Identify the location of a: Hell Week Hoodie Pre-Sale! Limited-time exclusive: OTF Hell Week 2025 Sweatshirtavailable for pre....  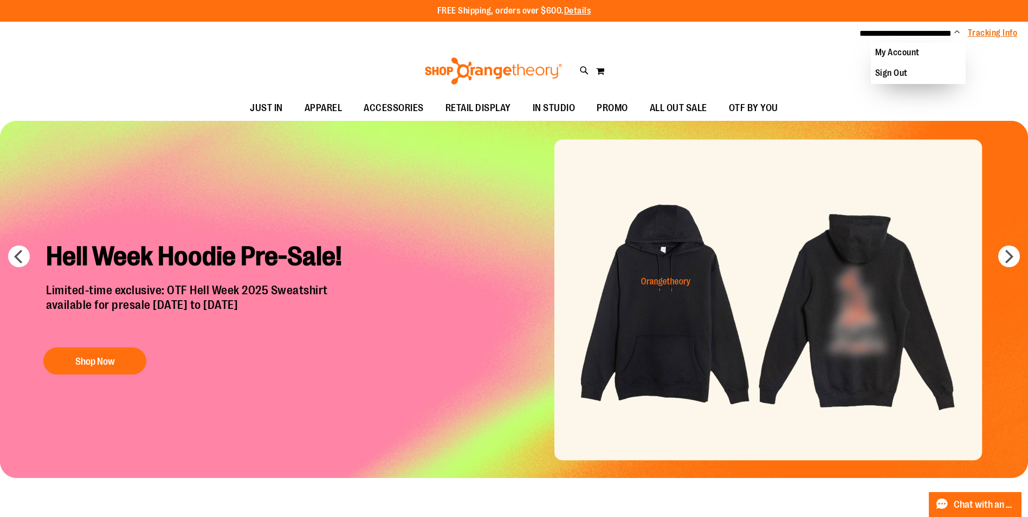
(199, 306).